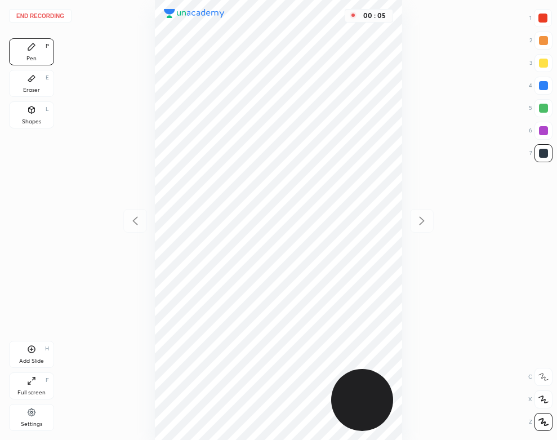 The image size is (557, 440). I want to click on img: logo.38c385cc.svg, so click(194, 14).